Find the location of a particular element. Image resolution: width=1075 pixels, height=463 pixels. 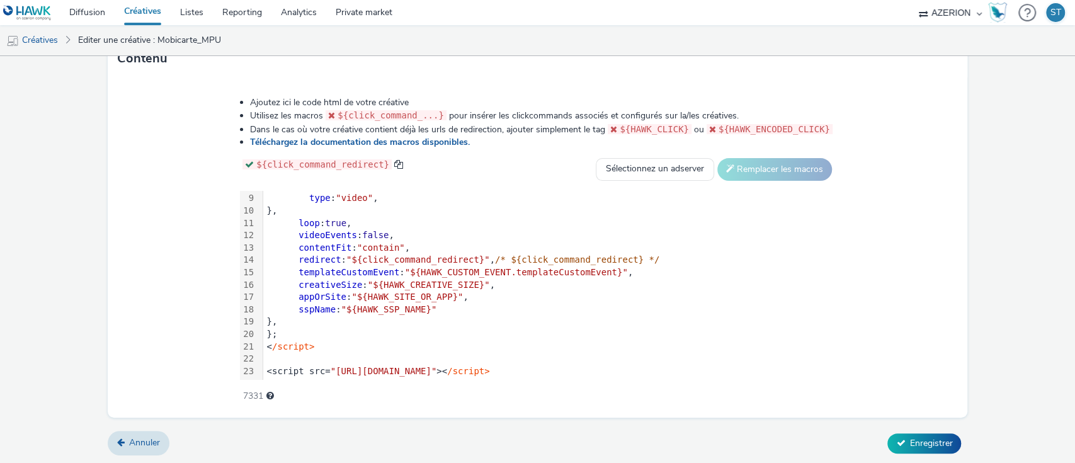

span: sspName is located at coordinates (317, 309).